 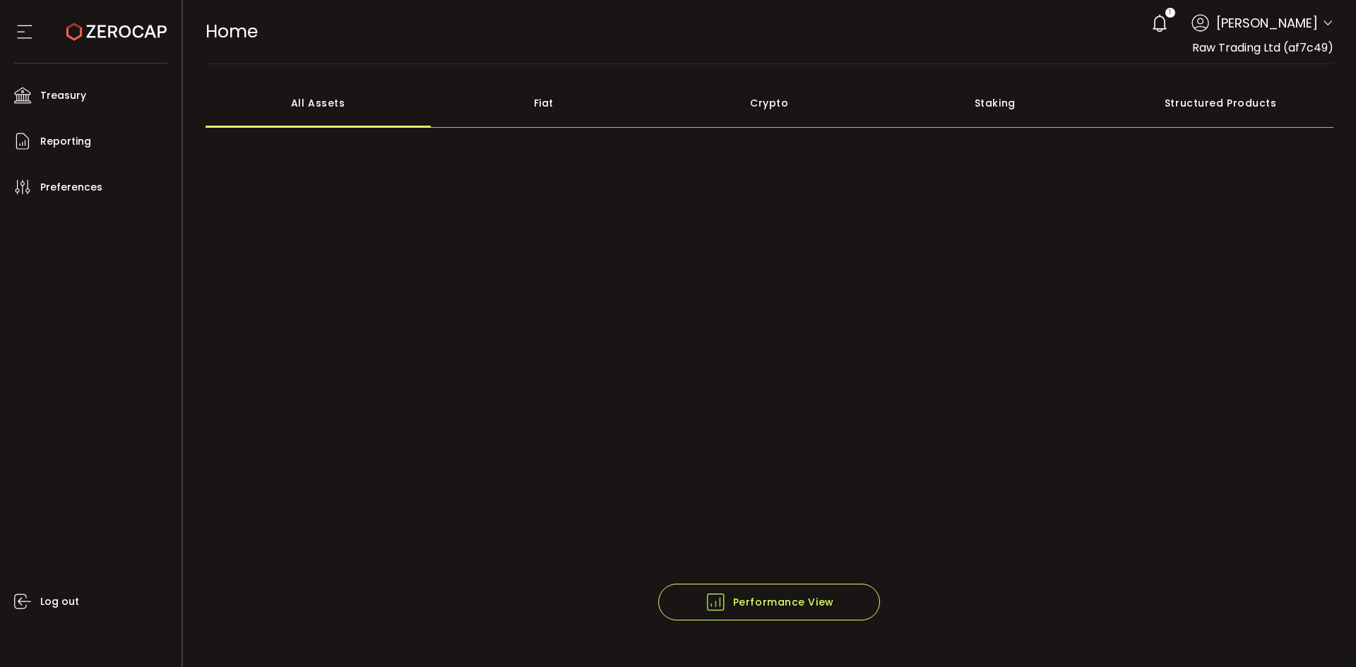 I want to click on div: All Assets, so click(x=318, y=103).